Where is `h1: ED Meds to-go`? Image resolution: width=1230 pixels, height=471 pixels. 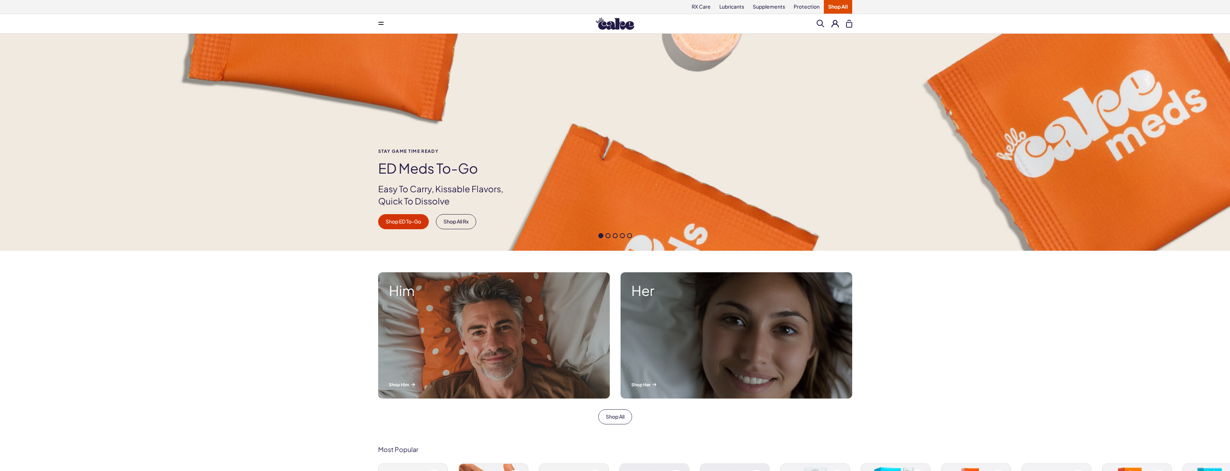
h1: ED Meds to-go is located at coordinates (447, 168).